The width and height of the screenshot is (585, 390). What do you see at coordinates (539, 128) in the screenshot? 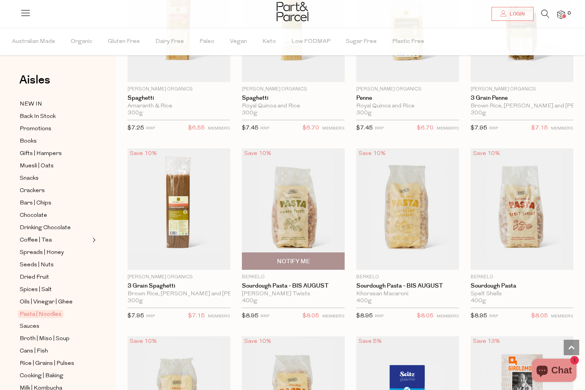
I see `span: $7.15` at bounding box center [539, 128].